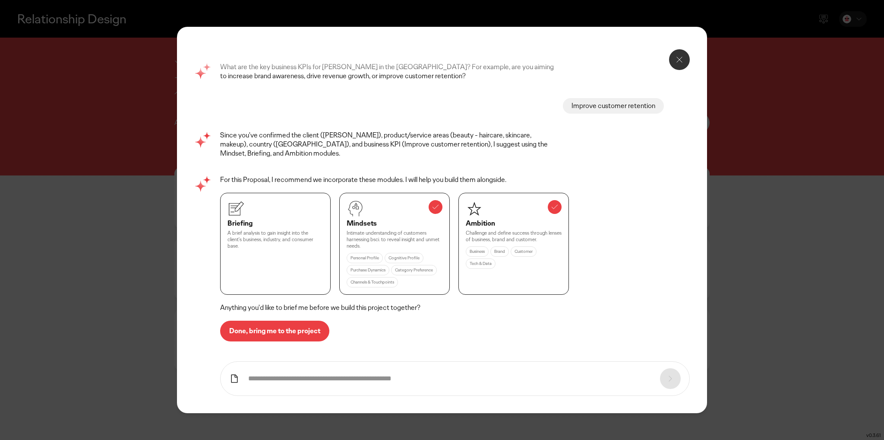 The height and width of the screenshot is (440, 884). What do you see at coordinates (414, 270) in the screenshot?
I see `div: Category Preference` at bounding box center [414, 270].